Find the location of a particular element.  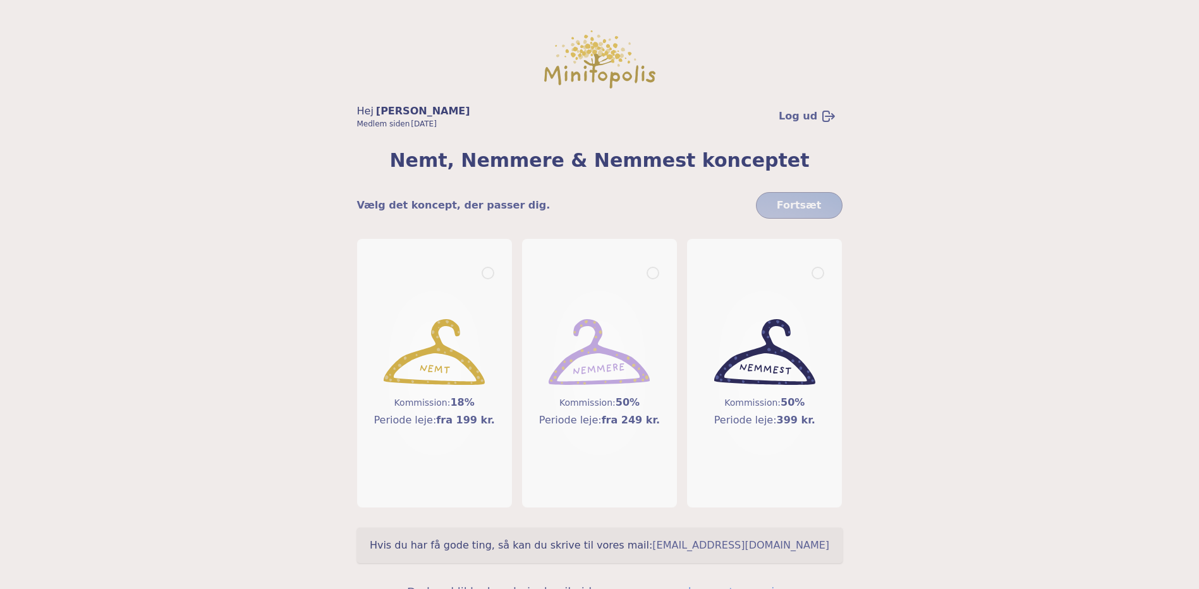

span: 399 kr. is located at coordinates (796, 420).